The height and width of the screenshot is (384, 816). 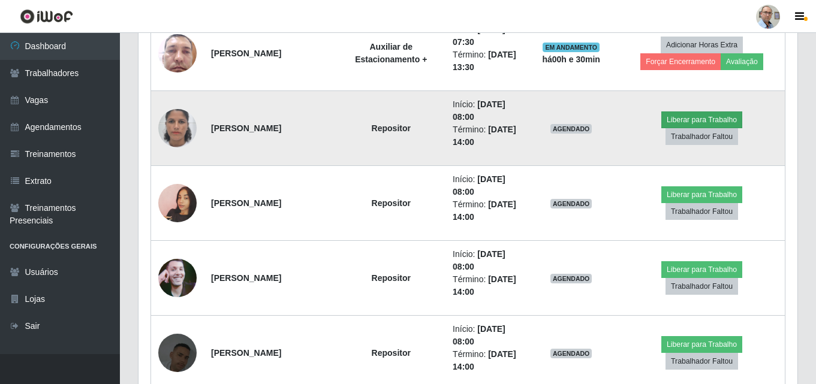 What do you see at coordinates (701, 45) in the screenshot?
I see `button: Adicionar Horas Extra` at bounding box center [701, 45].